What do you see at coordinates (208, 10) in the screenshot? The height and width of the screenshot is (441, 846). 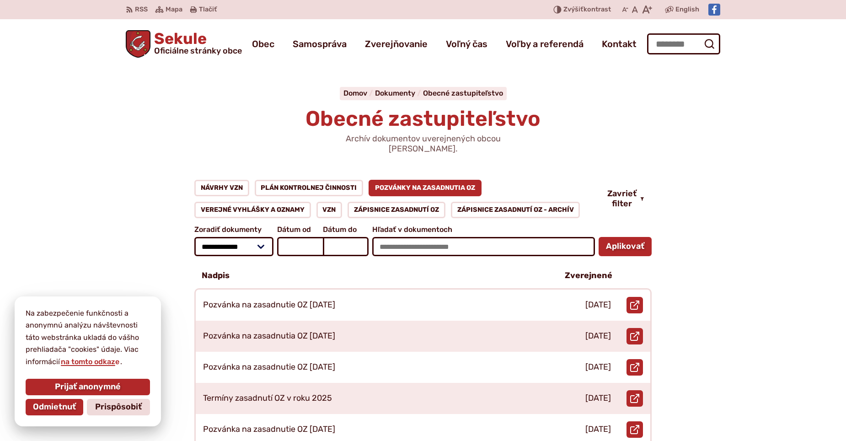 I see `span: Tlačiť` at bounding box center [208, 10].